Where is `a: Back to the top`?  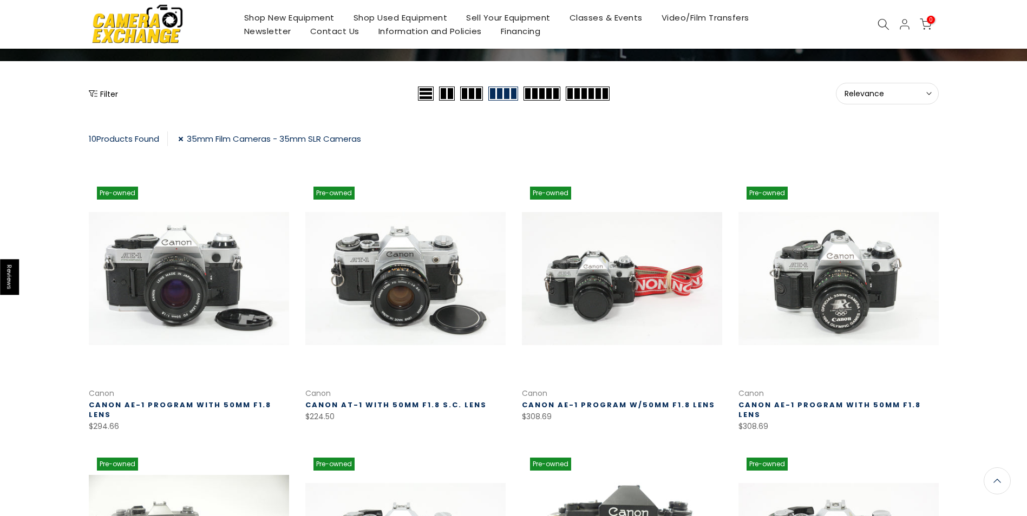 a: Back to the top is located at coordinates (997, 481).